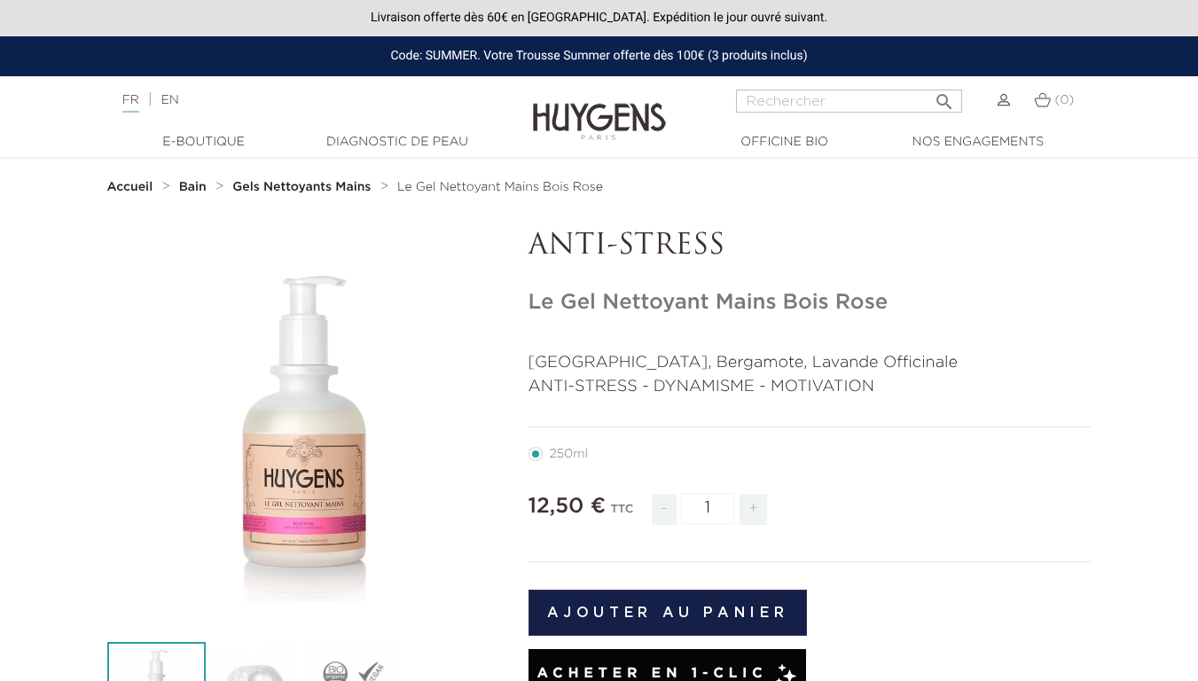 Image resolution: width=1198 pixels, height=681 pixels. What do you see at coordinates (500, 187) in the screenshot?
I see `span: Le Gel Nettoyant Mains Bois Rose` at bounding box center [500, 187].